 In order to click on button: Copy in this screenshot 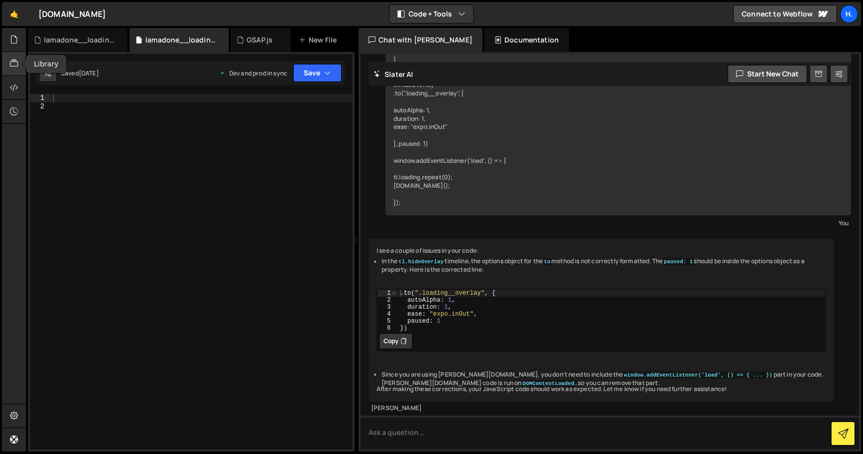, I will do `click(395, 341)`.